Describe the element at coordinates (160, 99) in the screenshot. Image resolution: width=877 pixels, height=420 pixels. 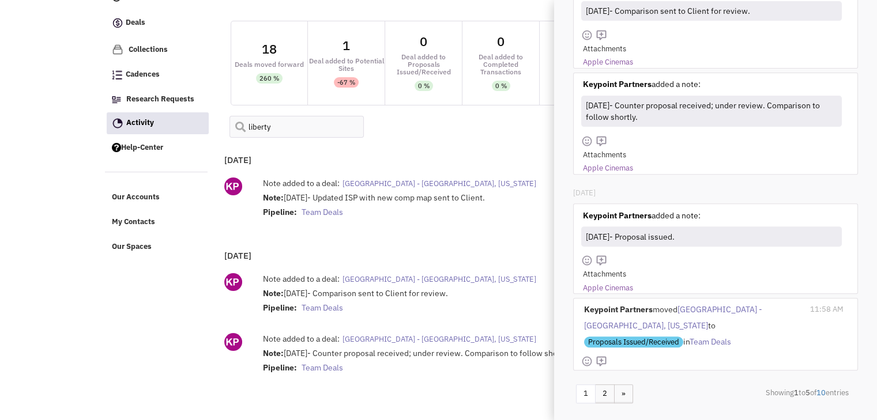
I see `span: Research Requests` at that location.